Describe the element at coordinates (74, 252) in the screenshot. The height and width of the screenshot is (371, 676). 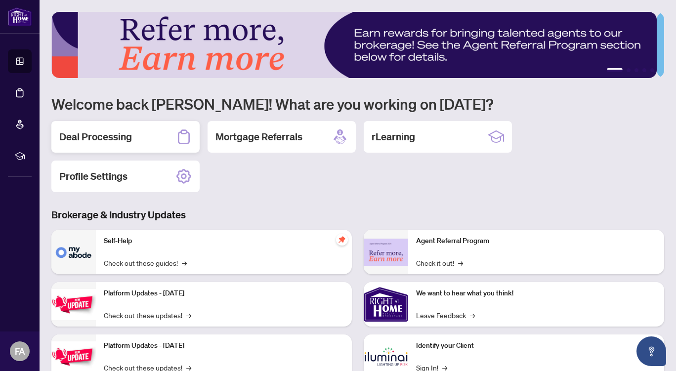
I see `img: Self-Help` at that location.